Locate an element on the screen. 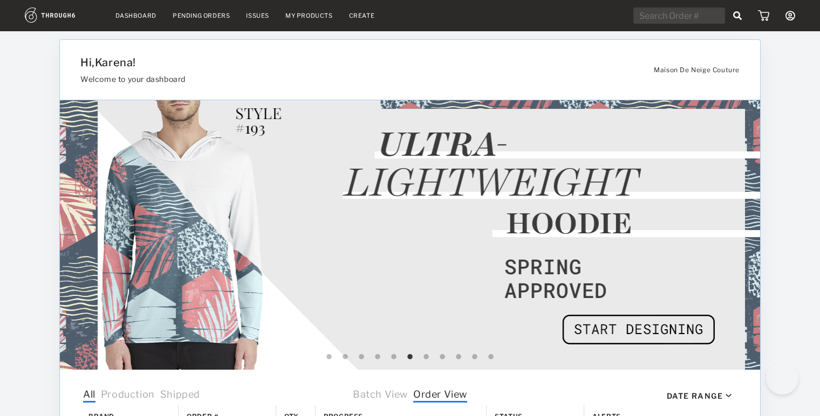 The width and height of the screenshot is (820, 416). button: 8 is located at coordinates (442, 358).